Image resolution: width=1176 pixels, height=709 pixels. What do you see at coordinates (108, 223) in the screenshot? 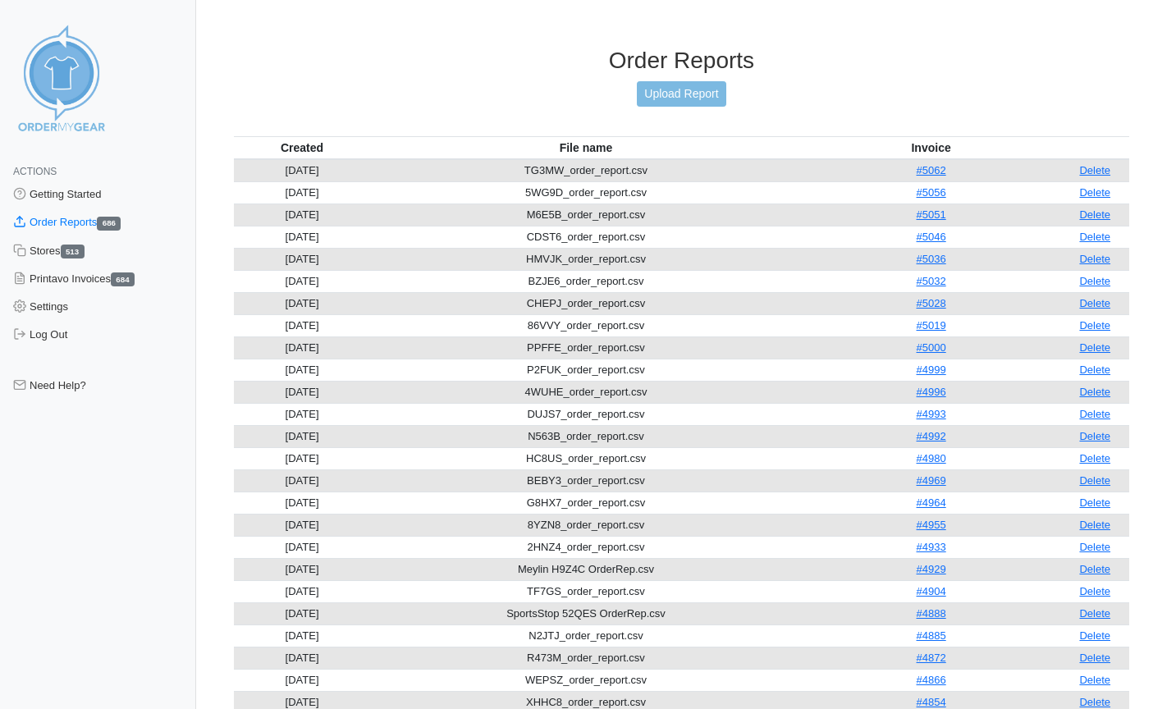
I see `span: 686` at bounding box center [108, 223].